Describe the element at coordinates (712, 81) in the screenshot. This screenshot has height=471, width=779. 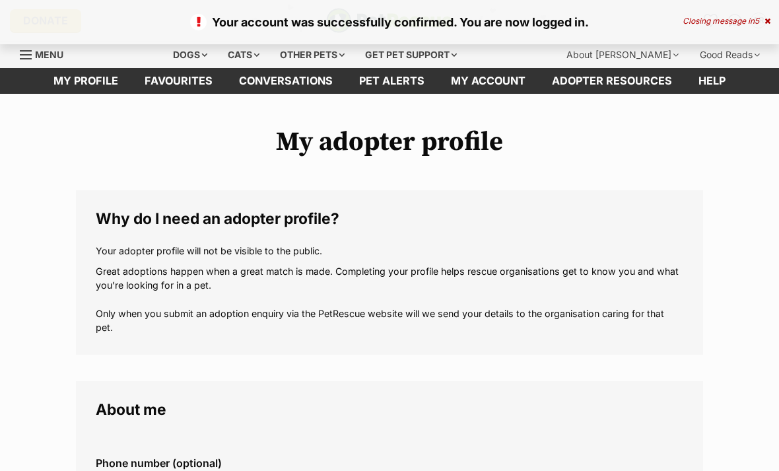
I see `a: Help` at that location.